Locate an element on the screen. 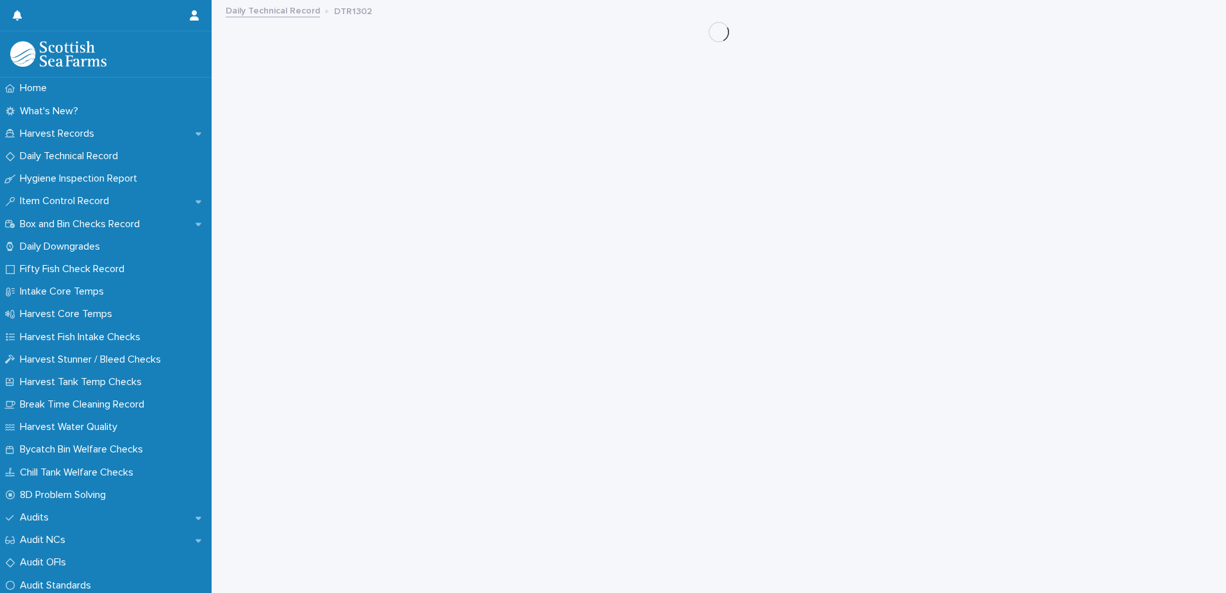  p: Harvest Tank Temp Checks is located at coordinates (83, 382).